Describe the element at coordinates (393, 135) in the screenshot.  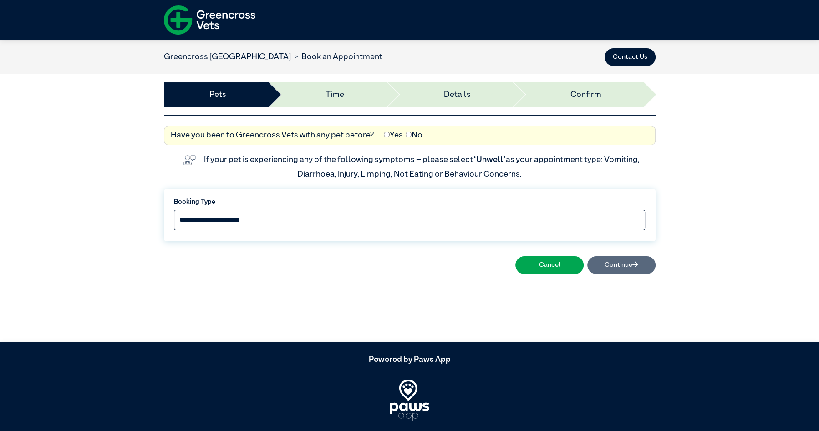
I see `label: Yes` at that location.